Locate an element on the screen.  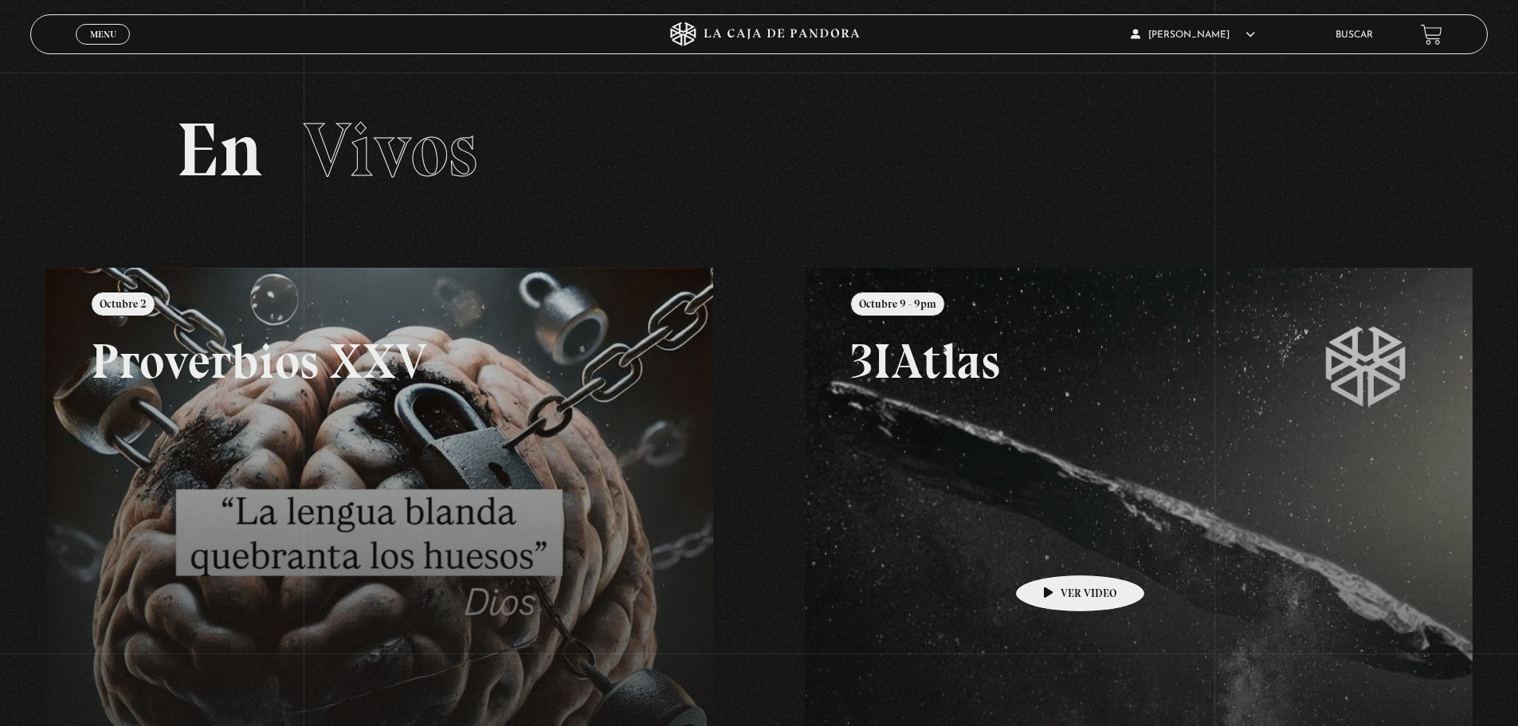
span: Cerrar is located at coordinates (103, 49).